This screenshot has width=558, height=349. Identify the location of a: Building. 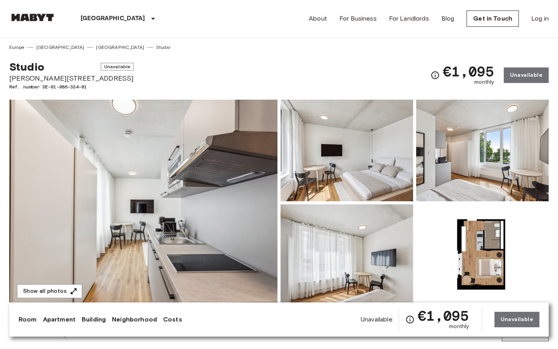
(94, 319).